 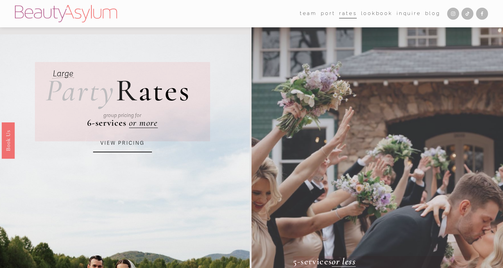 I want to click on a: folder dropdown, so click(x=308, y=14).